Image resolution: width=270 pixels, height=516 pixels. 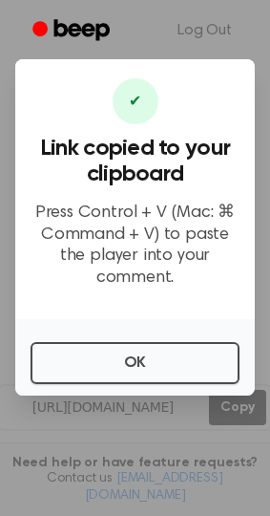 What do you see at coordinates (73, 31) in the screenshot?
I see `a: Beep` at bounding box center [73, 31].